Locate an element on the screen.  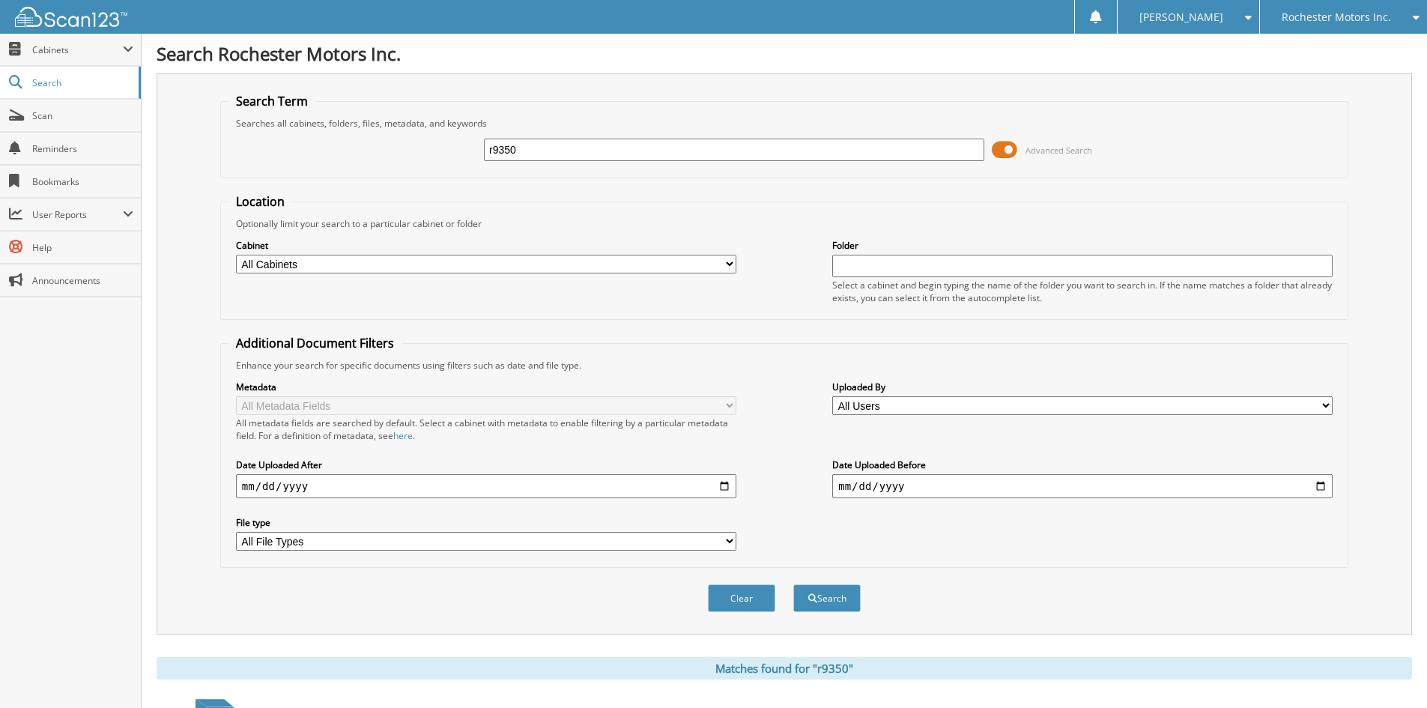
span: Search is located at coordinates (82, 82).